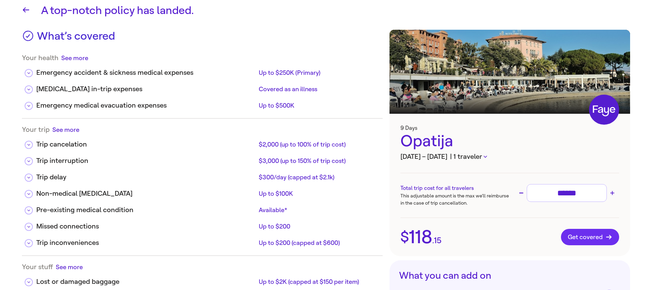 Image resolution: width=652 pixels, height=290 pixels. Describe the element at coordinates (590, 237) in the screenshot. I see `button: Get covered` at that location.